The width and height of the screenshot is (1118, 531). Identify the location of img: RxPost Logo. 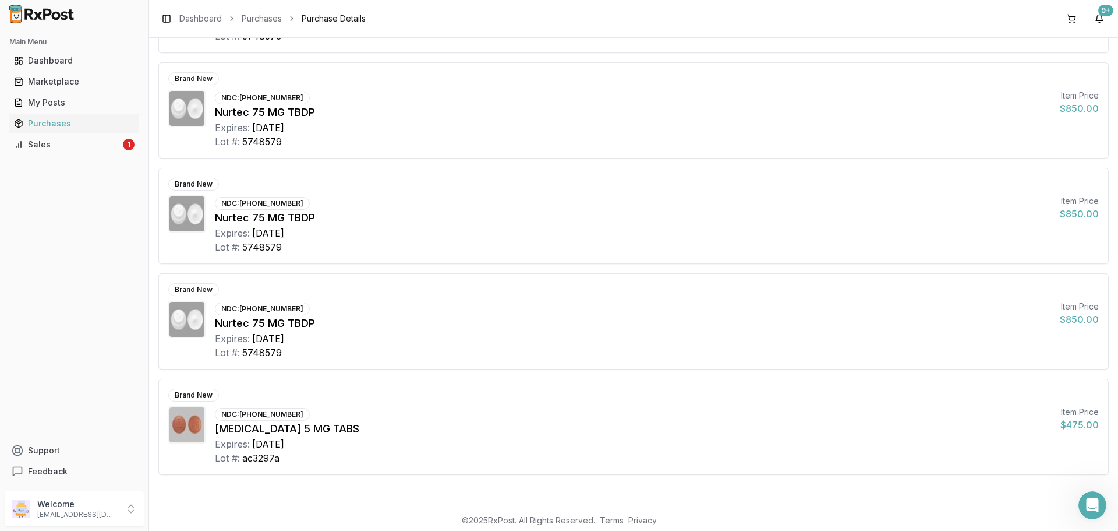
(42, 14).